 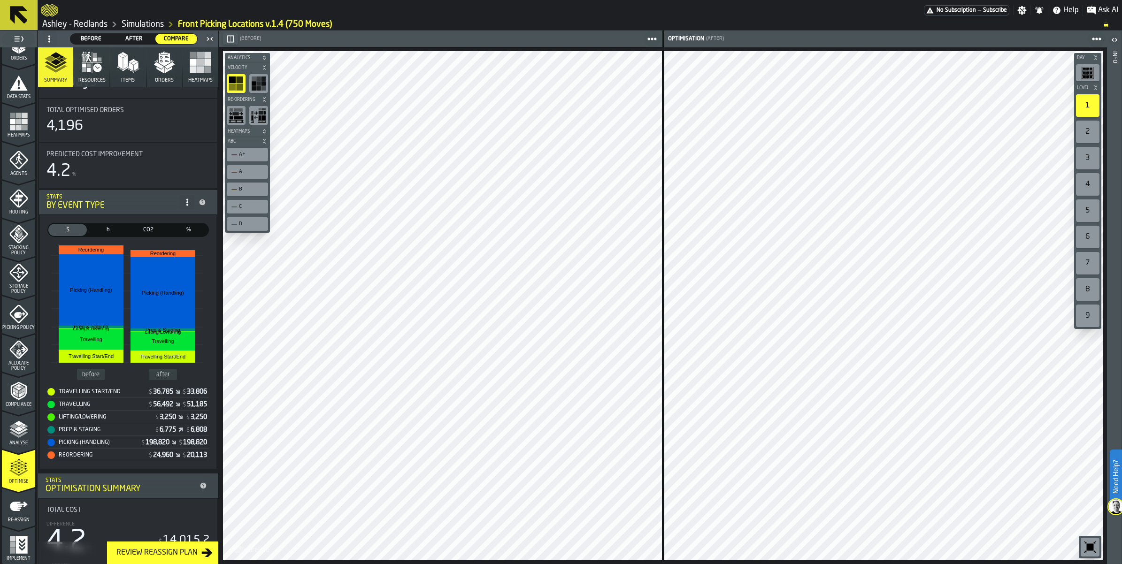 What do you see at coordinates (255, 24) in the screenshot?
I see `a: link-to-/wh/i/5ada57a6-213f-41bf-87e1-f77a1f45be79/simulations/6a42c6b8-0baa-4280-a983-444ae9d959fa` at bounding box center [255, 24].